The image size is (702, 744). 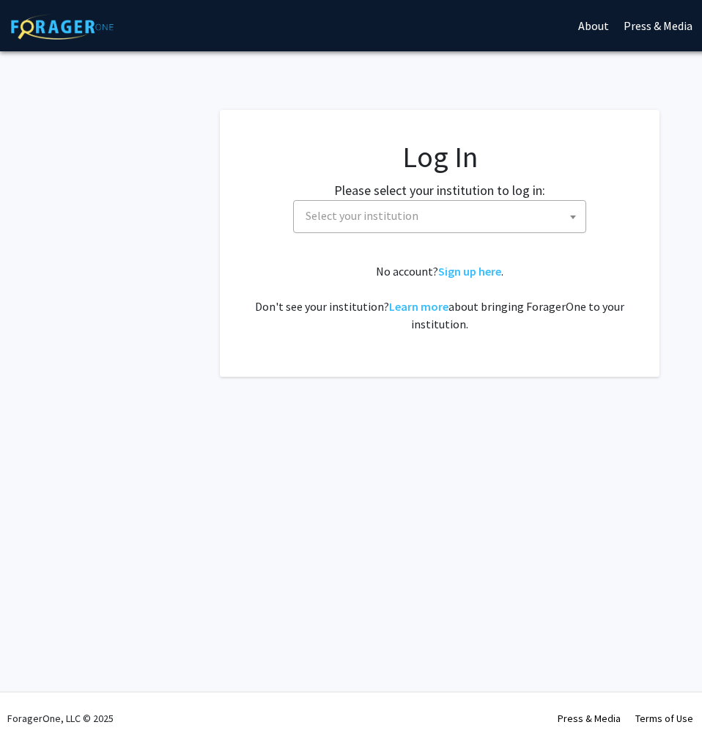 What do you see at coordinates (589, 718) in the screenshot?
I see `a: Press & Media` at bounding box center [589, 718].